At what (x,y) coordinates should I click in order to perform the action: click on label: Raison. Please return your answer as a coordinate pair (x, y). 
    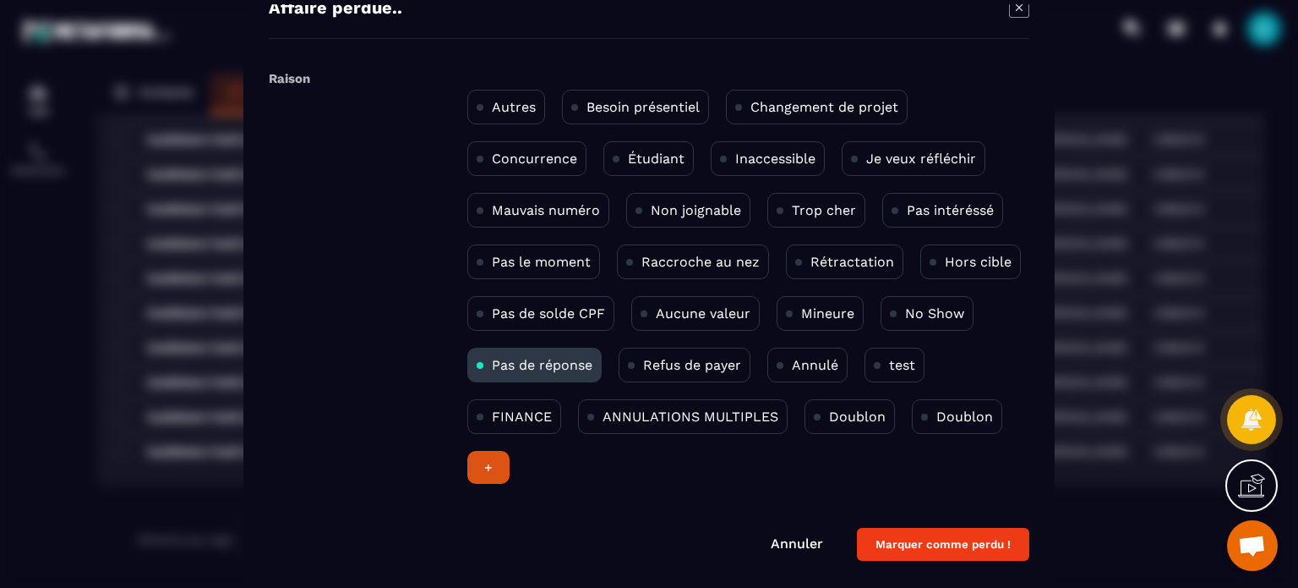
    Looking at the image, I should click on (289, 79).